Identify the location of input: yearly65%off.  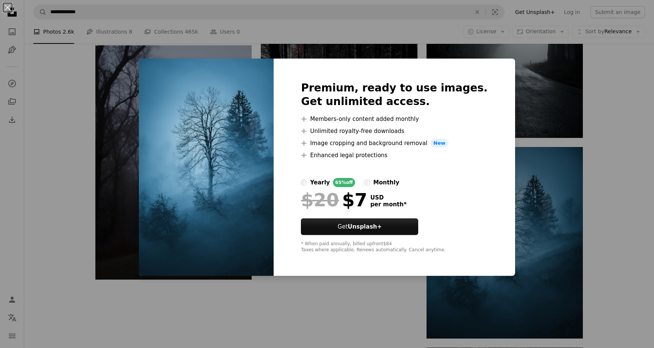
(304, 183).